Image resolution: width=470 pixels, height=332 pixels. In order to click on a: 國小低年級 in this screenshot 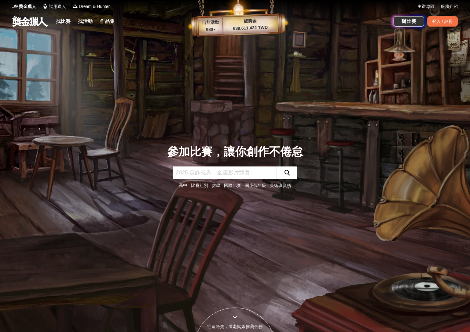, I will do `click(255, 185)`.